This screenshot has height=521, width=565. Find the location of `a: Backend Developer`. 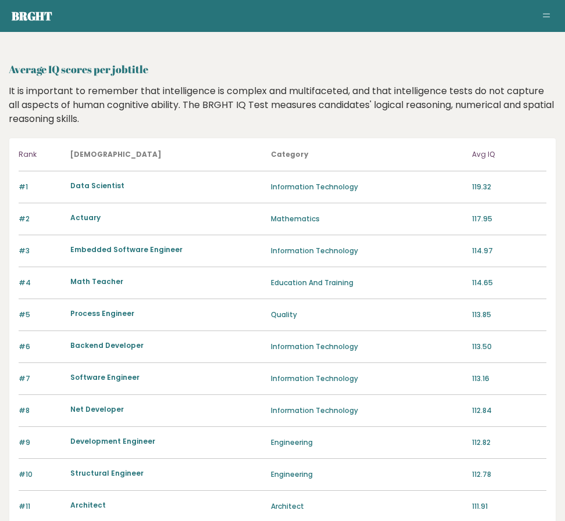

a: Backend Developer is located at coordinates (107, 345).